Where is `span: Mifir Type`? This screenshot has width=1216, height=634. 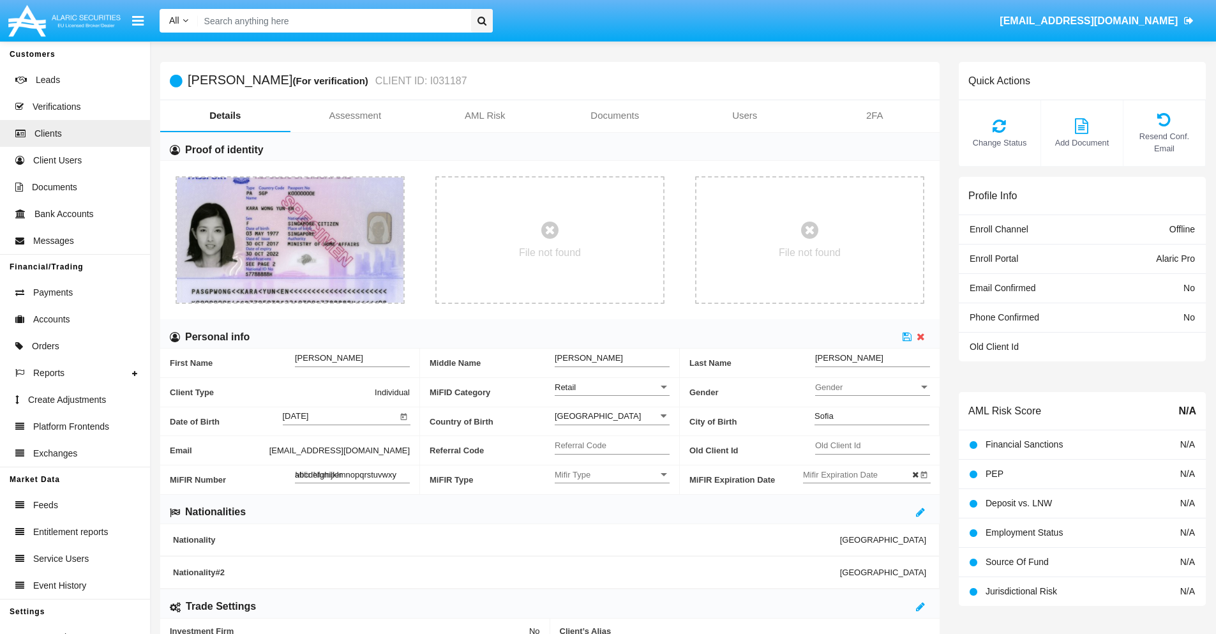
span: Mifir Type is located at coordinates (606, 474).